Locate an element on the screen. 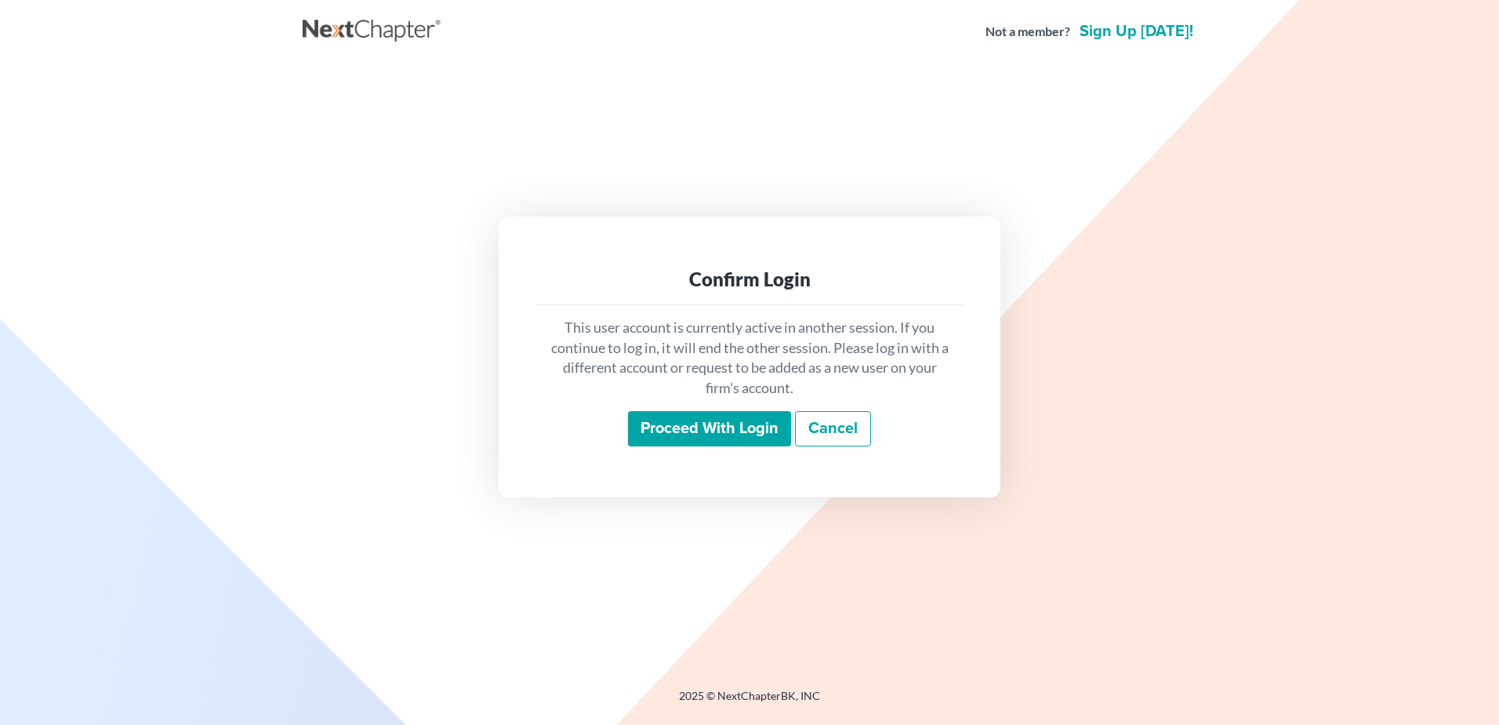 The image size is (1499, 725). a: Cancel is located at coordinates (833, 429).